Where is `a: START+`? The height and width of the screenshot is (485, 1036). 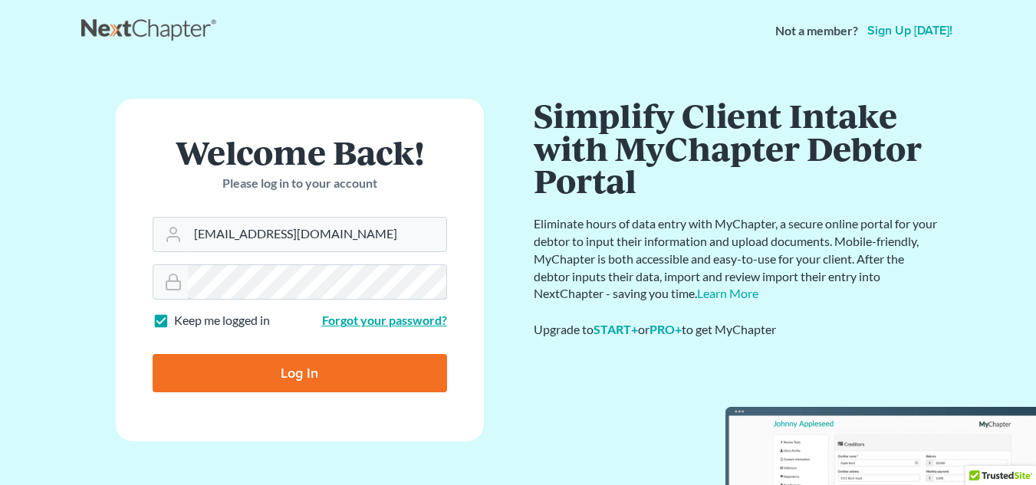 a: START+ is located at coordinates (616, 329).